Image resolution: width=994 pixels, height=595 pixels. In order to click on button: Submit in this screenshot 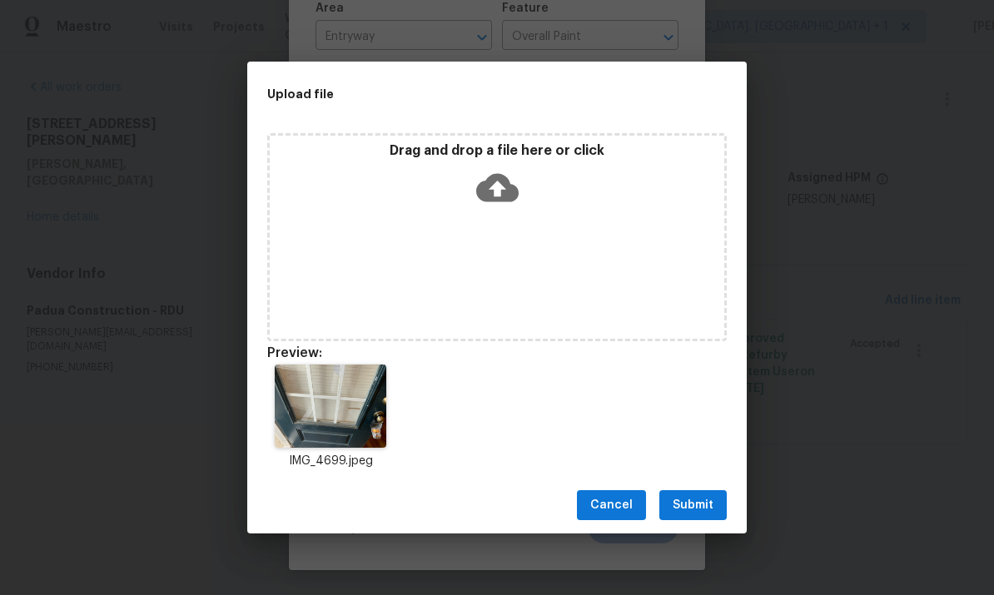, I will do `click(692, 505)`.